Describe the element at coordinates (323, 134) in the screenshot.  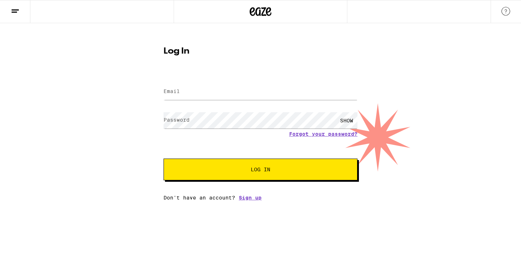
I see `a: Forgot your password?` at that location.